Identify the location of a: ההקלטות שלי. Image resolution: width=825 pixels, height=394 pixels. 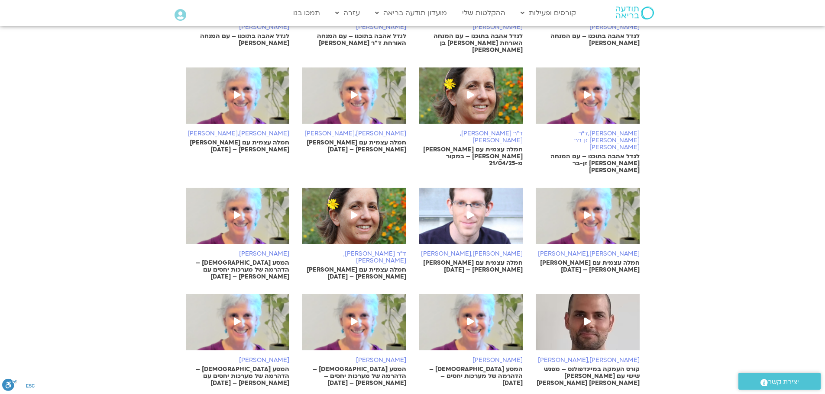
(484, 13).